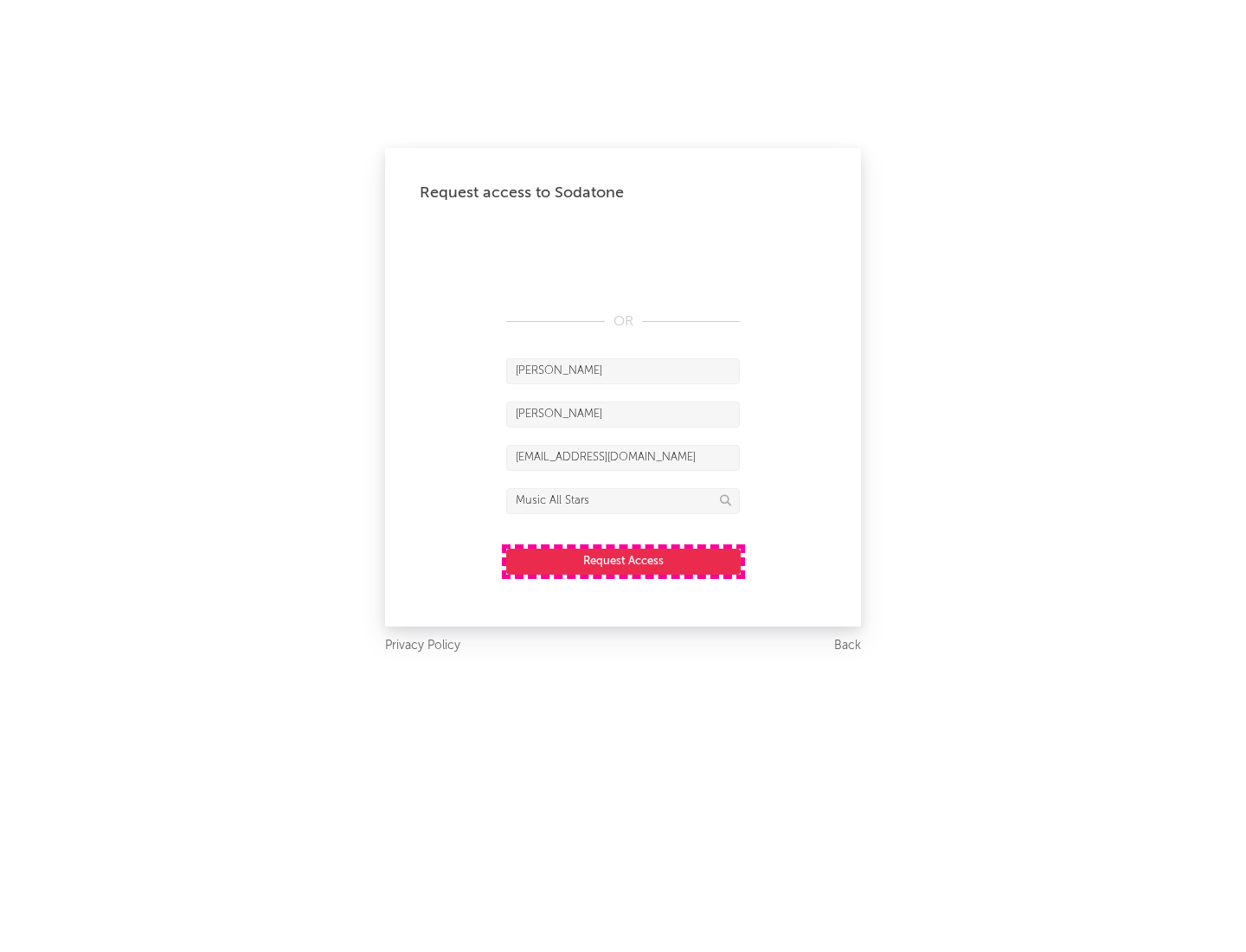  Describe the element at coordinates (847, 646) in the screenshot. I see `a: Back` at that location.